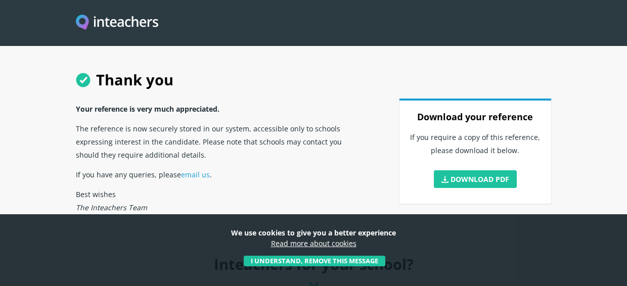 This screenshot has height=286, width=627. What do you see at coordinates (314, 233) in the screenshot?
I see `strong: We use cookies to give you a better experience` at bounding box center [314, 233].